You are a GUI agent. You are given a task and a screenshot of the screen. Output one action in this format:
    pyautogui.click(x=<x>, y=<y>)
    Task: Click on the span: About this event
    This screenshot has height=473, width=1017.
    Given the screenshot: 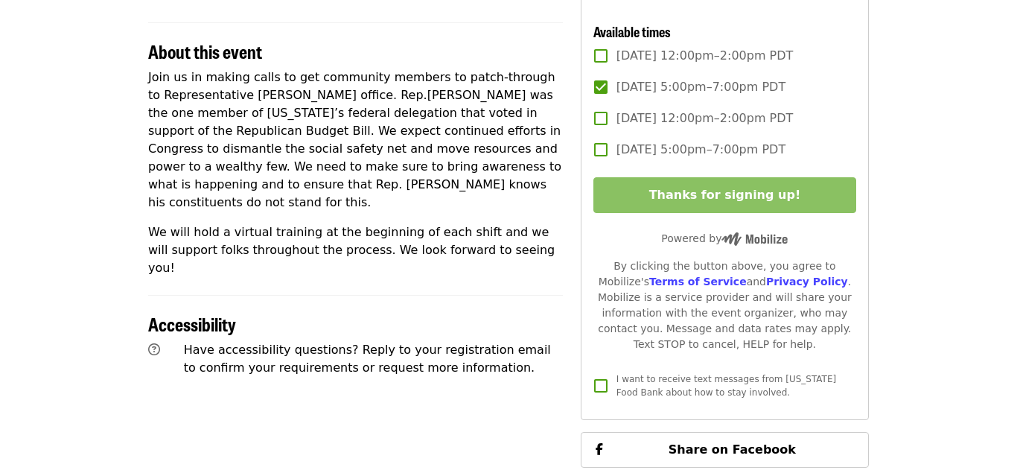 What is the action you would take?
    pyautogui.click(x=205, y=51)
    